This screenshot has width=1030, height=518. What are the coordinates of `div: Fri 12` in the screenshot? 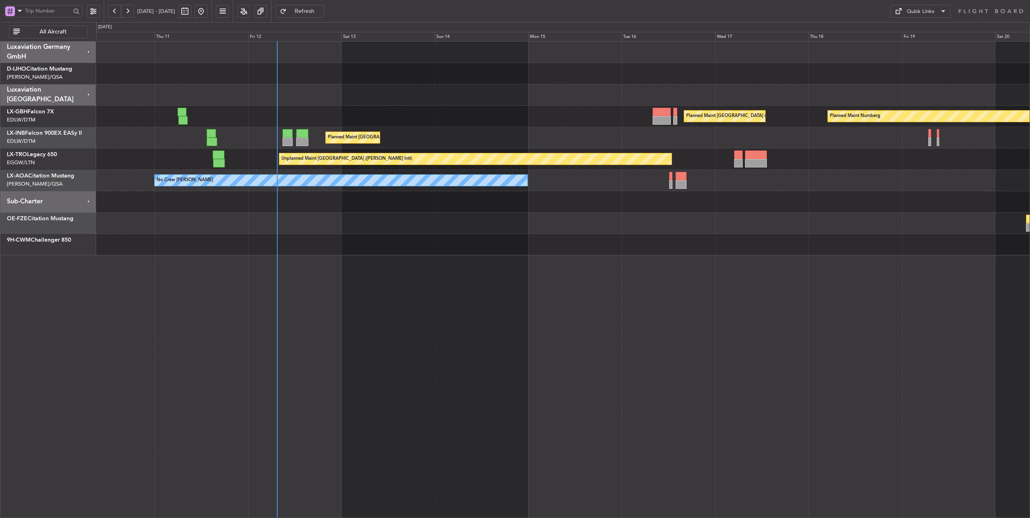 It's located at (294, 37).